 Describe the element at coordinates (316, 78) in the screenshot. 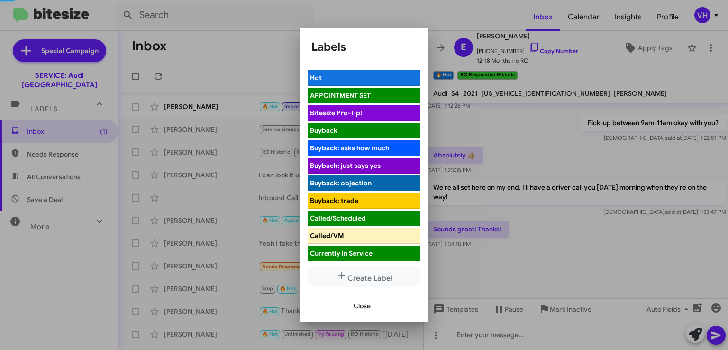

I see `span: Hot` at that location.